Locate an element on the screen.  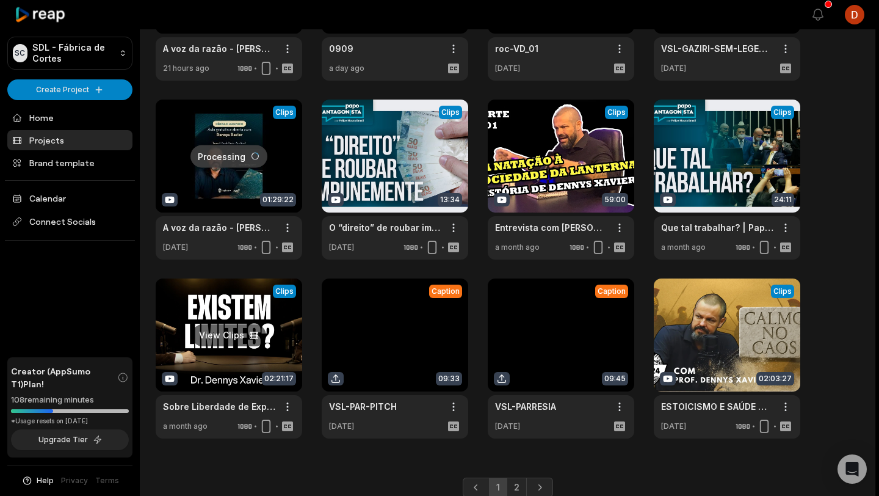
a: VSL-PARRESIA is located at coordinates (526, 406).